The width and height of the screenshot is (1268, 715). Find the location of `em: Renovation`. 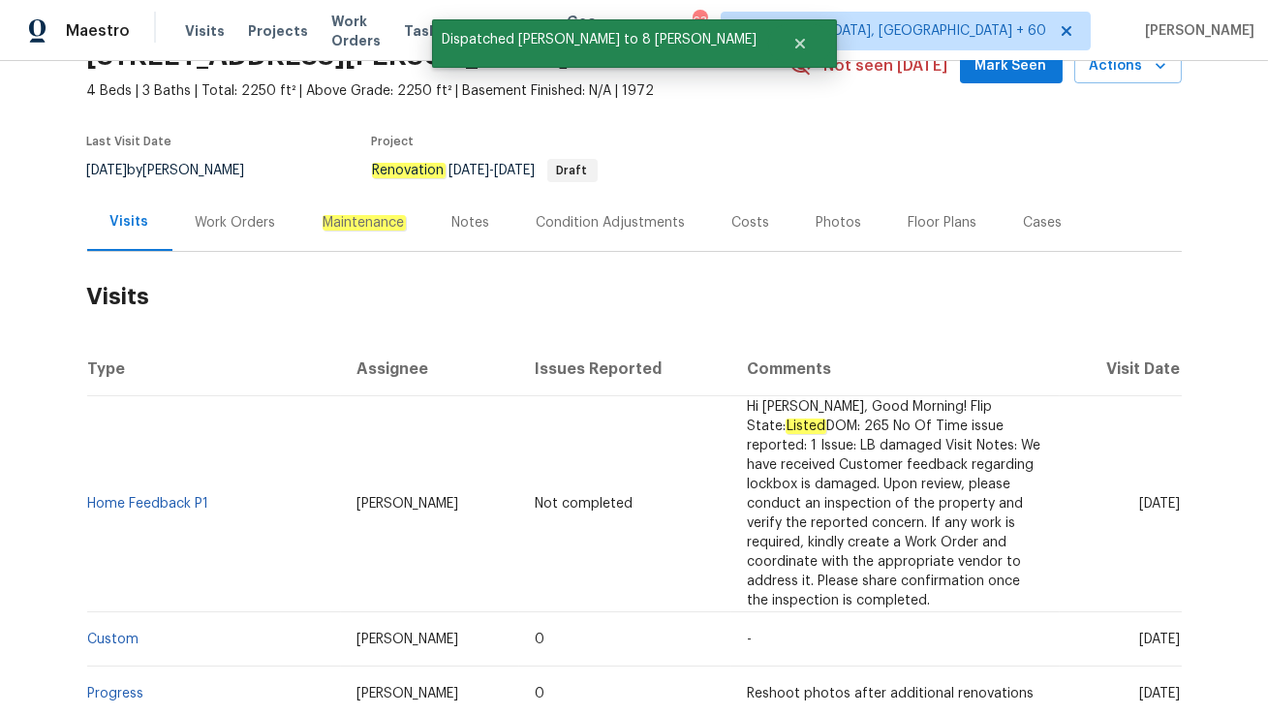

em: Renovation is located at coordinates (409, 171).